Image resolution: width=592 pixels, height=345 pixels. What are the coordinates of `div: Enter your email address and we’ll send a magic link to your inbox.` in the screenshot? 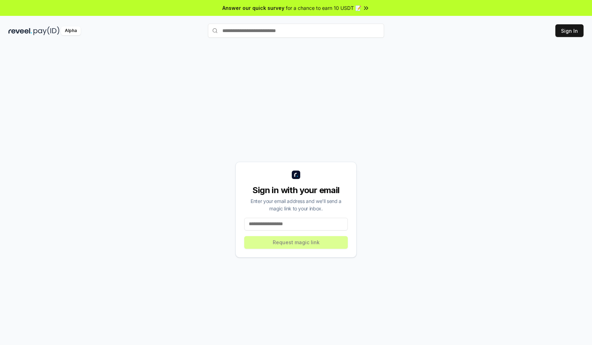 It's located at (296, 205).